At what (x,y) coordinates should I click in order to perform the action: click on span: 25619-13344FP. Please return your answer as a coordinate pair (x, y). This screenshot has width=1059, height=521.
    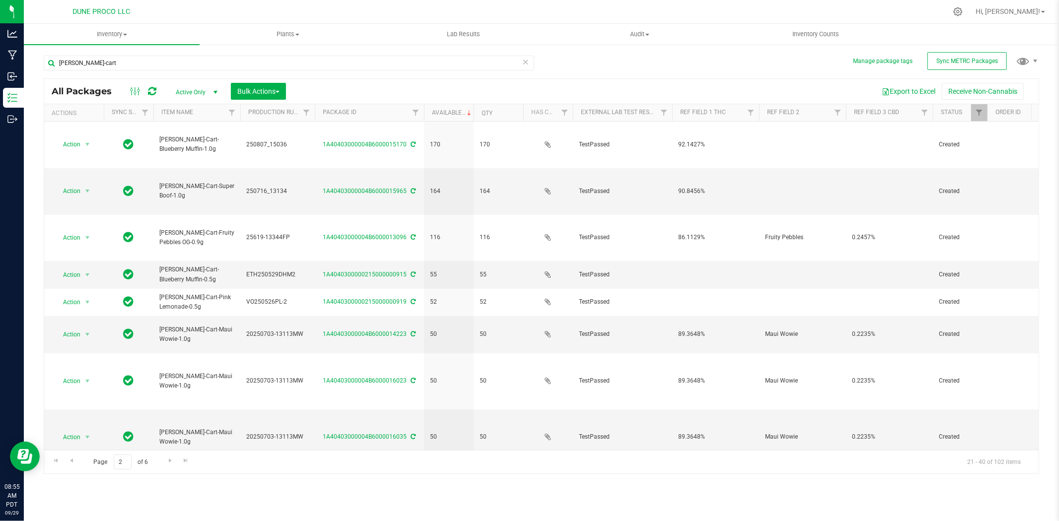
    Looking at the image, I should click on (277, 237).